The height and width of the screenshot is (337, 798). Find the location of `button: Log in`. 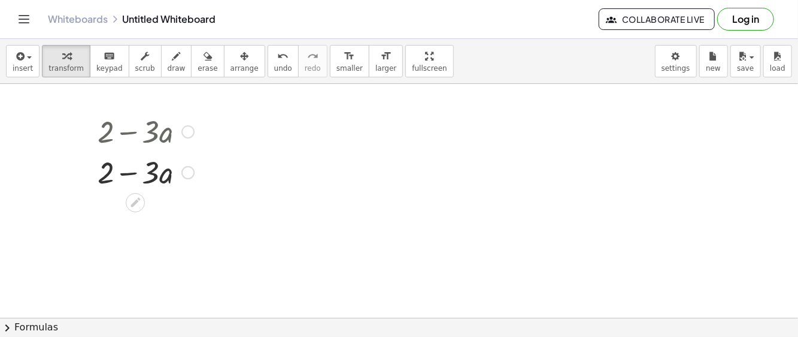

button: Log in is located at coordinates (746, 19).